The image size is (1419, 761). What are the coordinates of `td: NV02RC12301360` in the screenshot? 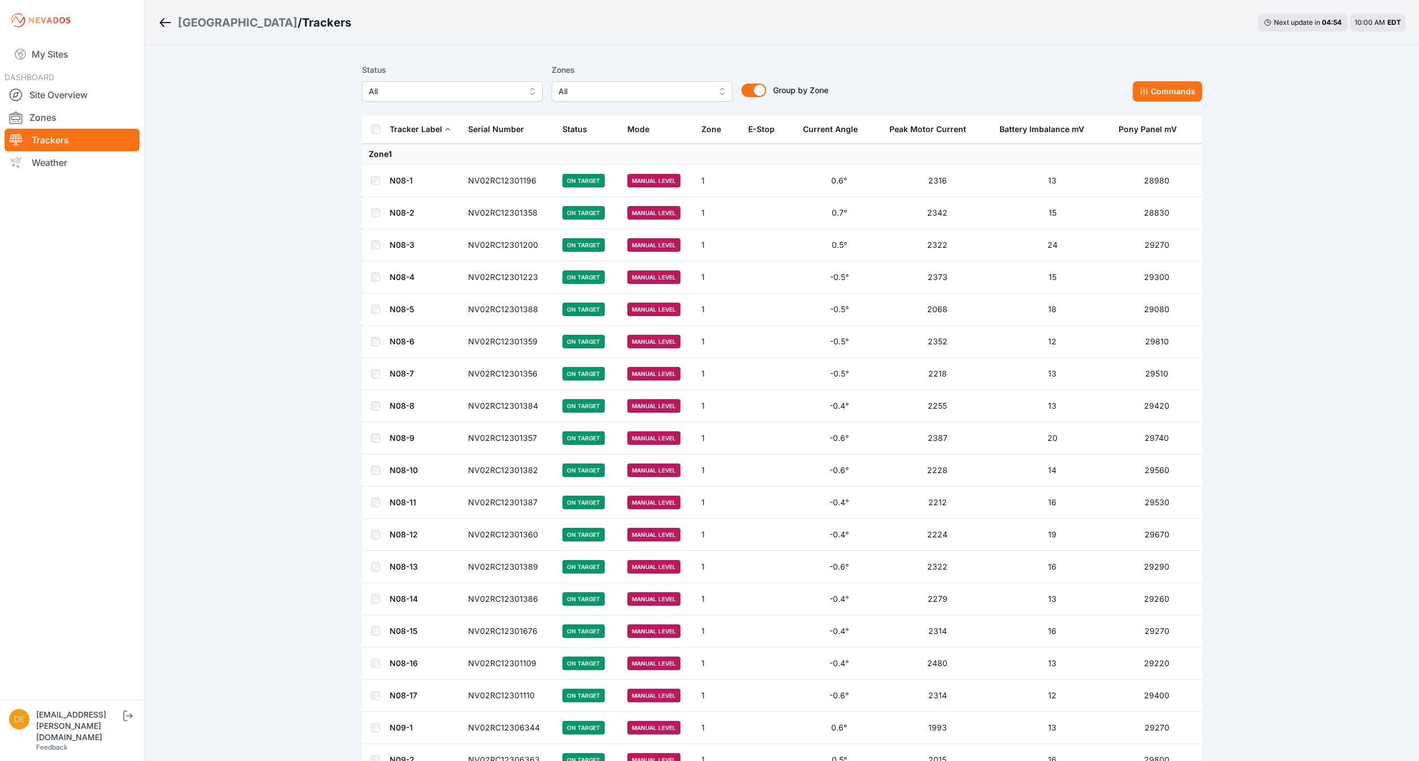 It's located at (509, 535).